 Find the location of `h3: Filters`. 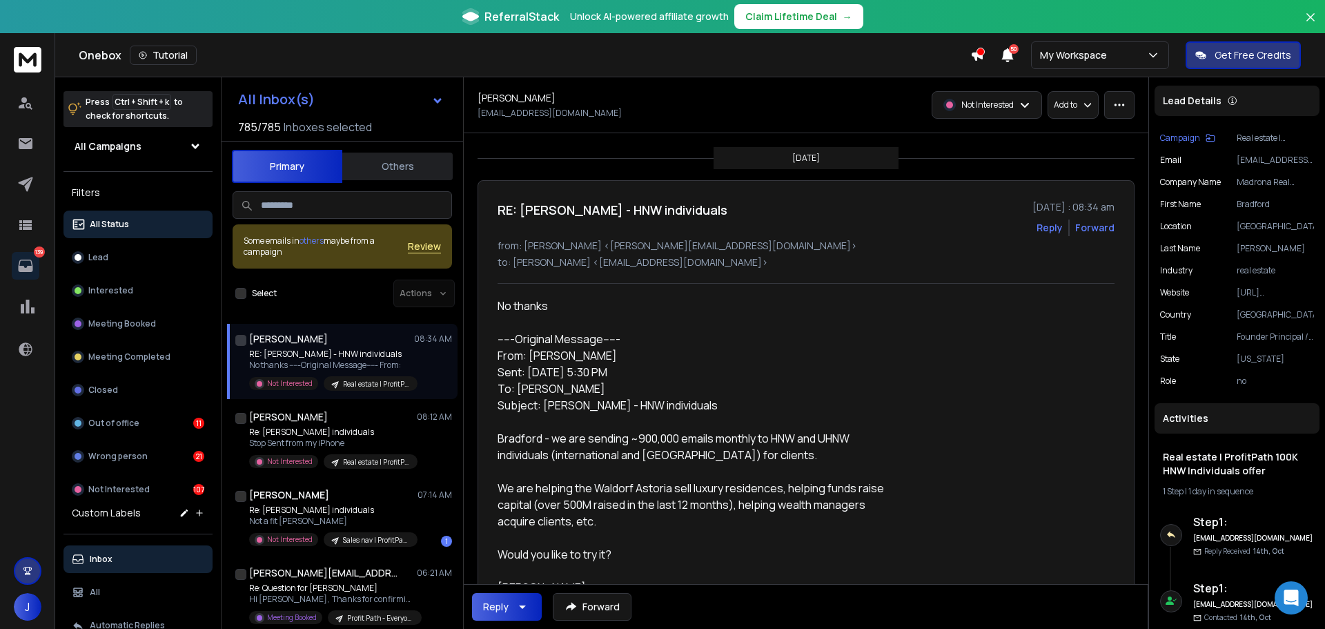

h3: Filters is located at coordinates (138, 192).